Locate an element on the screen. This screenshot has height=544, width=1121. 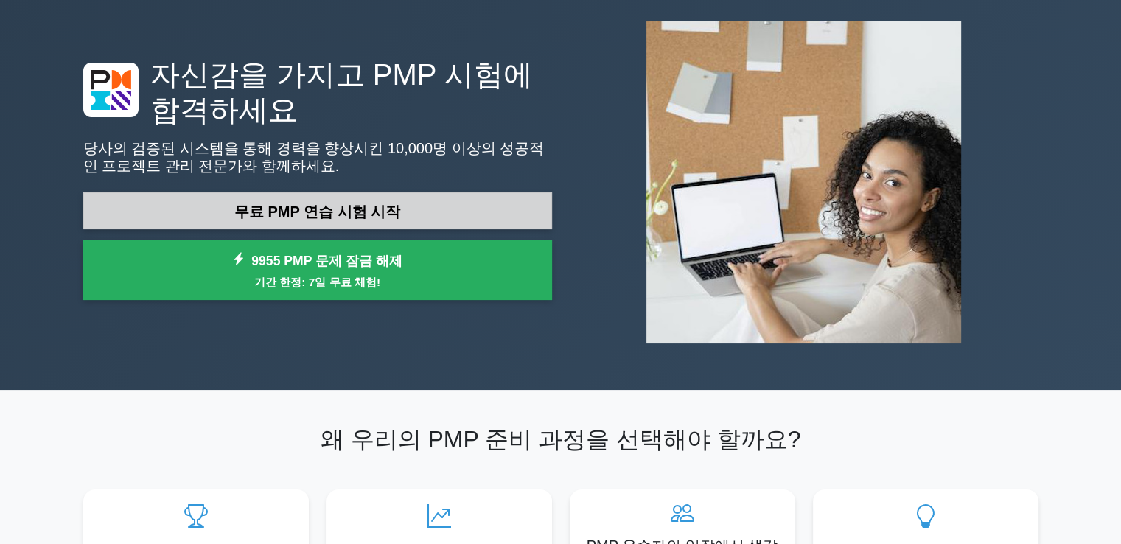
font: 자신감을 가지고 PMP 시험에 합격하세요 is located at coordinates (341, 92).